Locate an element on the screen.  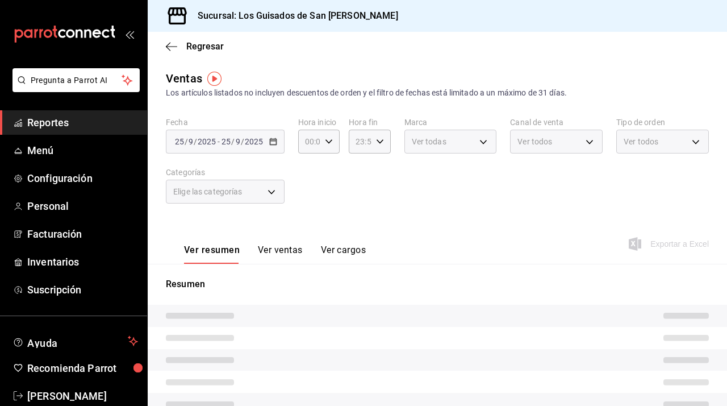
button: Pregunta a Parrot AI is located at coordinates (76, 80).